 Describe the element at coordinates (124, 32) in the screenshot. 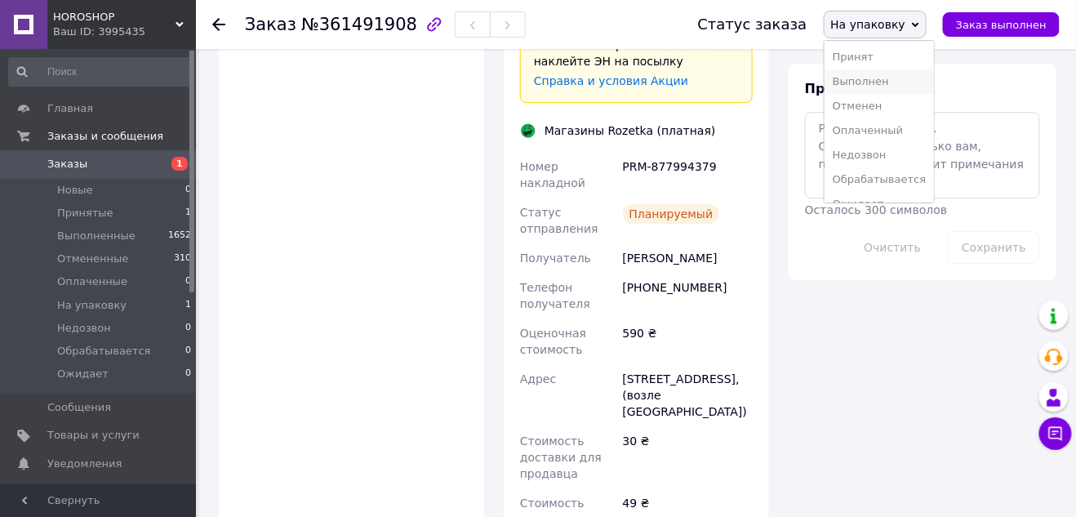

I see `div: Ваш ID: 3995435` at that location.